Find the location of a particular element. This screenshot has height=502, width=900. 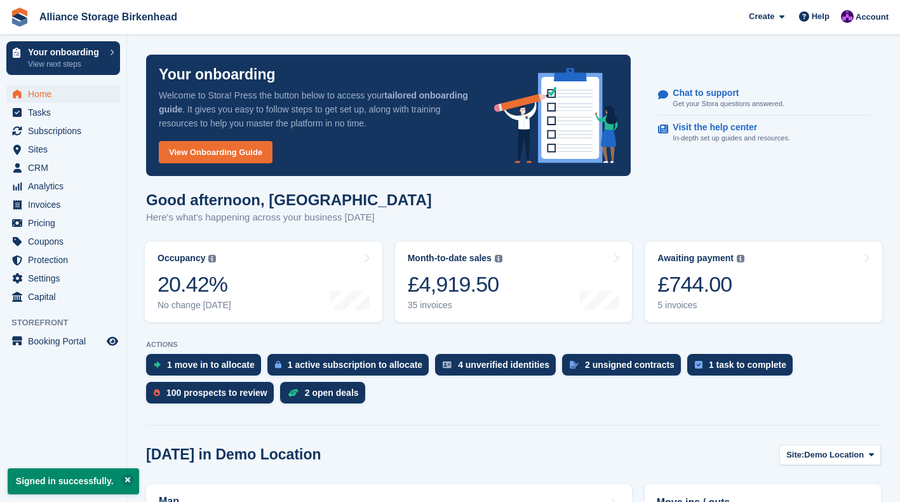

span: Capital is located at coordinates (66, 296).